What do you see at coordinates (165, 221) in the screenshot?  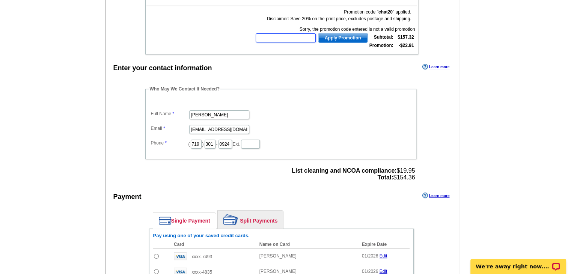 I see `img: single-payment.png` at bounding box center [165, 221].